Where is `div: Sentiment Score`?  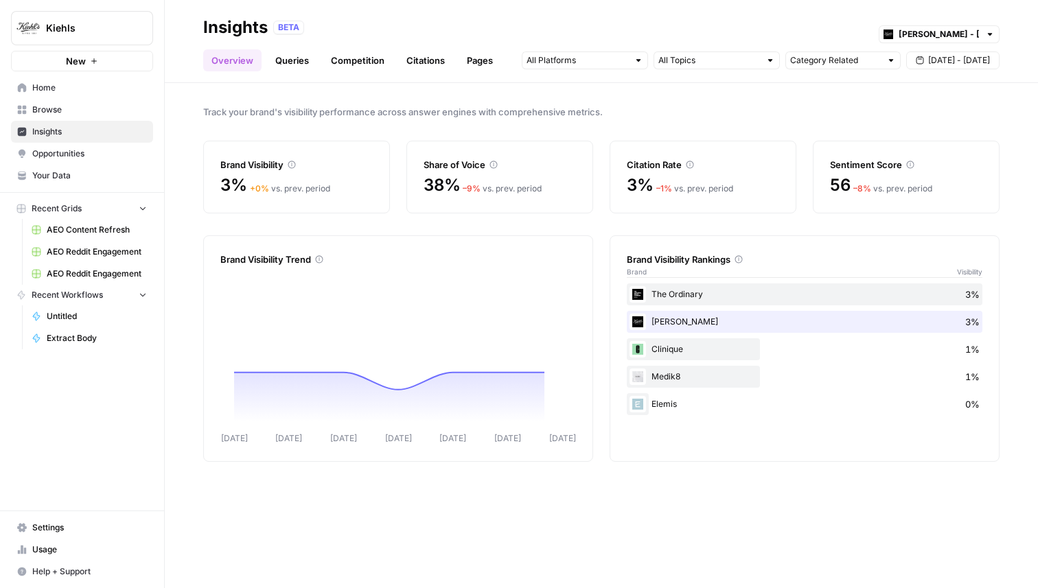 div: Sentiment Score is located at coordinates (906, 165).